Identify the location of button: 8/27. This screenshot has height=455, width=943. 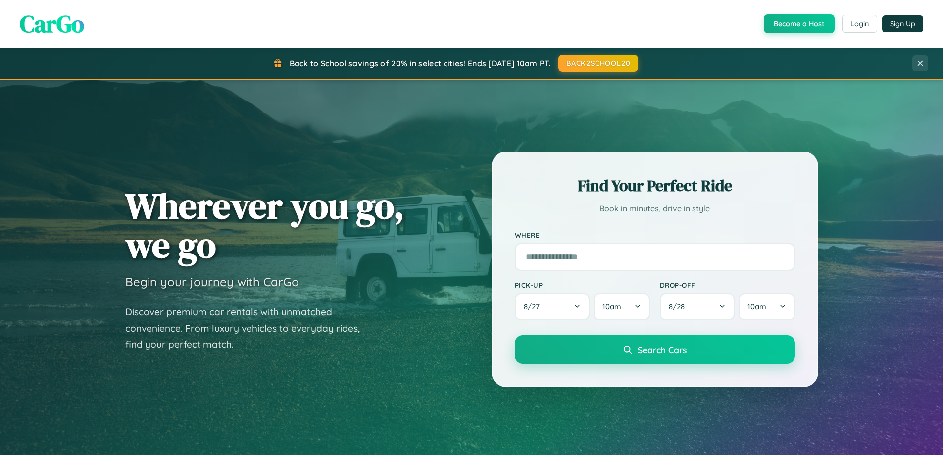
(552, 306).